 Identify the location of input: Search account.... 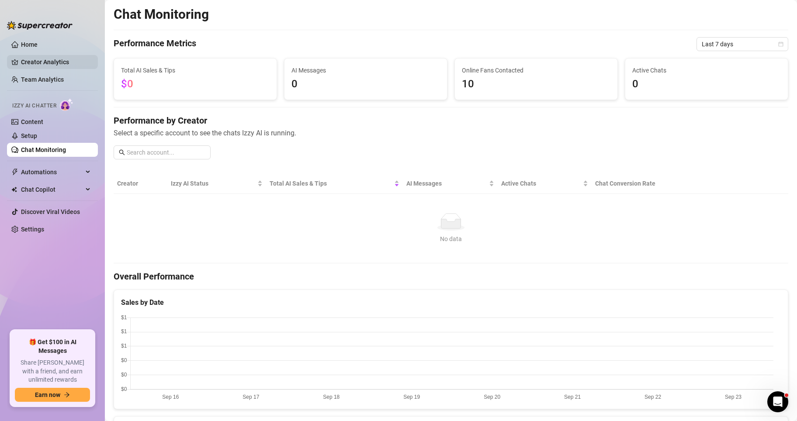
(166, 153).